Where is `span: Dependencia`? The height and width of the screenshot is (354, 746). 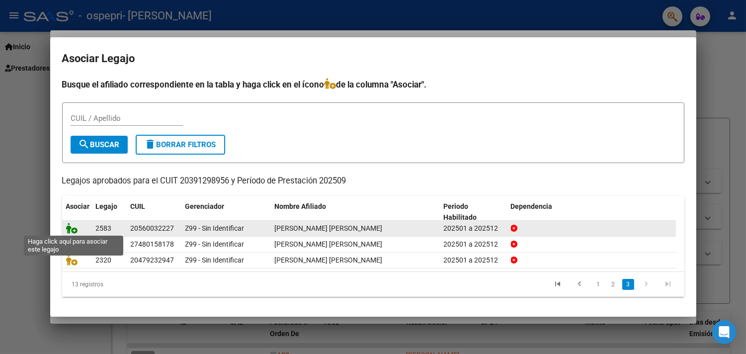 span: Dependencia is located at coordinates (532, 206).